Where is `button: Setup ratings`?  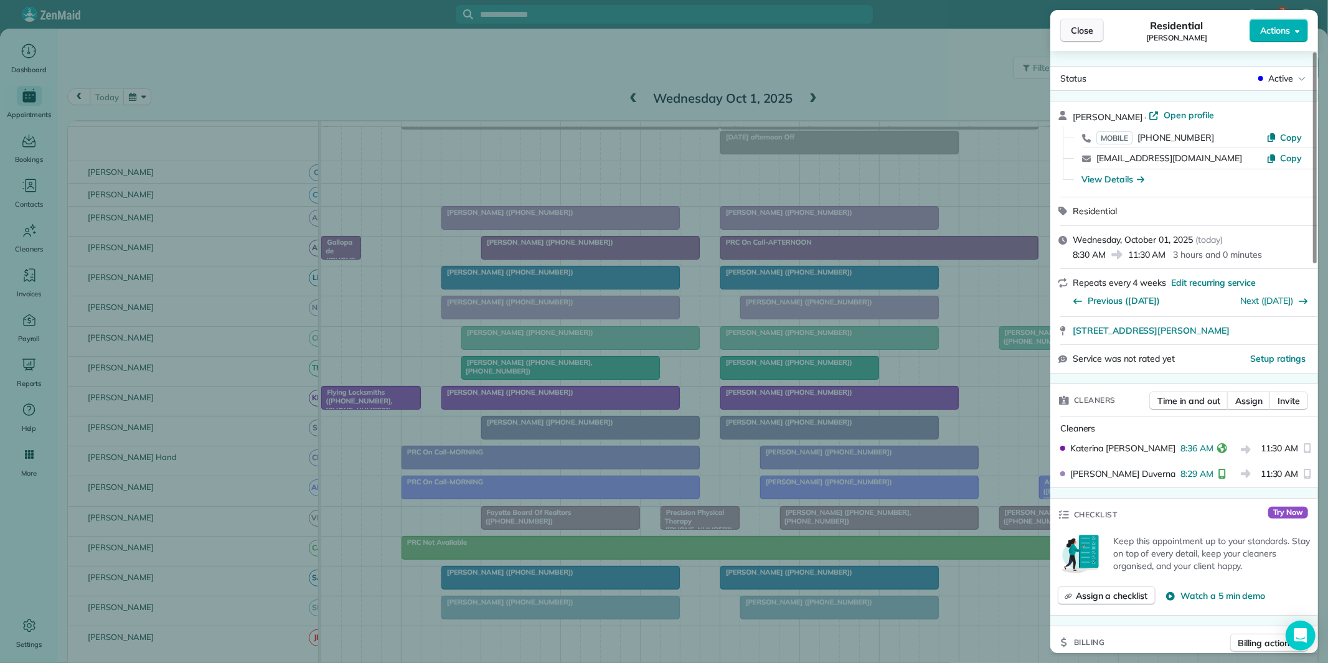 button: Setup ratings is located at coordinates (1278, 359).